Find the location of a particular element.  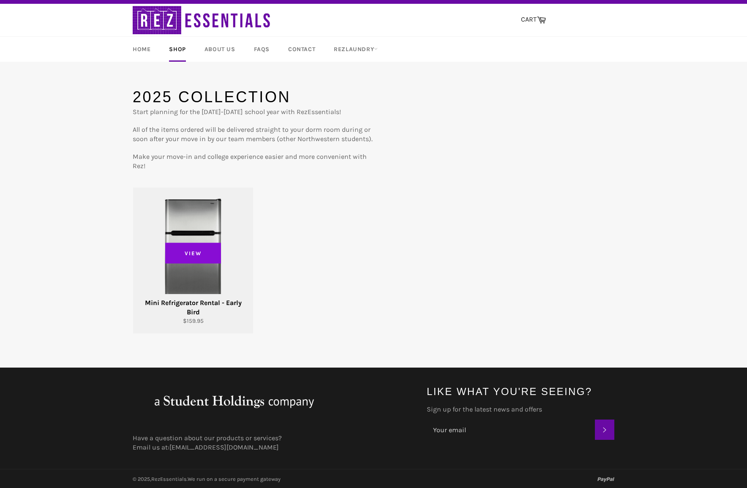

img: aStudentHoldingsNFPcompany_large.png is located at coordinates (234, 401).